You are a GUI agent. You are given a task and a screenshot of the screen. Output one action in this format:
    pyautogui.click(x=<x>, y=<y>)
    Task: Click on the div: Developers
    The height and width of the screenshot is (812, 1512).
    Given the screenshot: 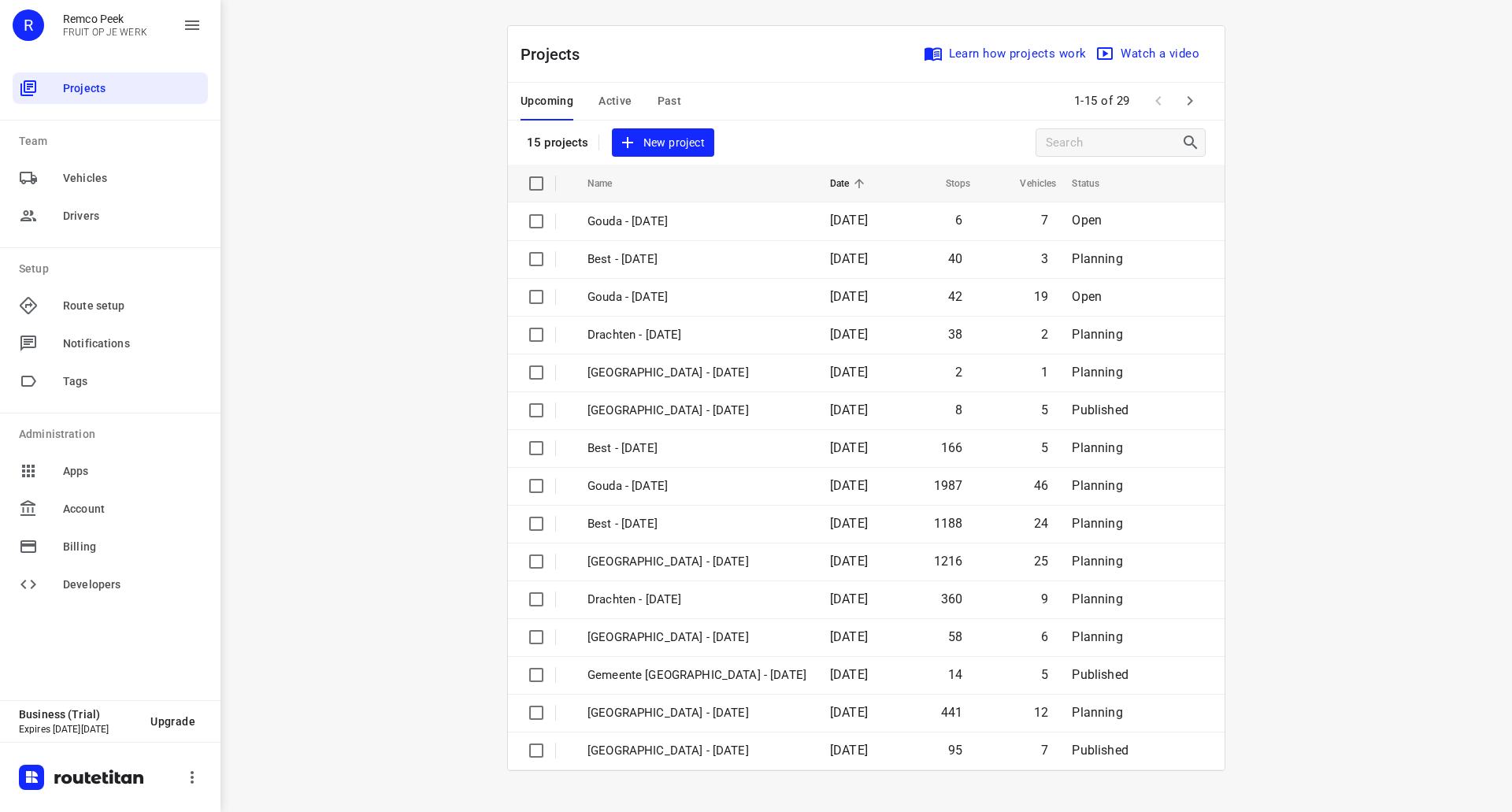 What is the action you would take?
    pyautogui.click(x=110, y=584)
    